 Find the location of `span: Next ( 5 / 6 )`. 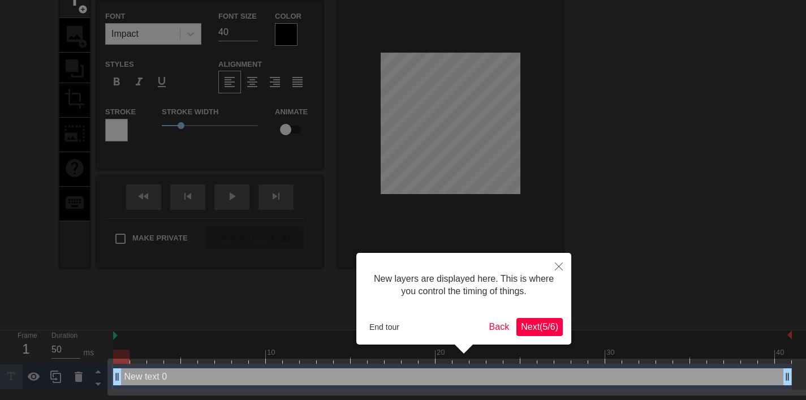

span: Next ( 5 / 6 ) is located at coordinates (539, 326).